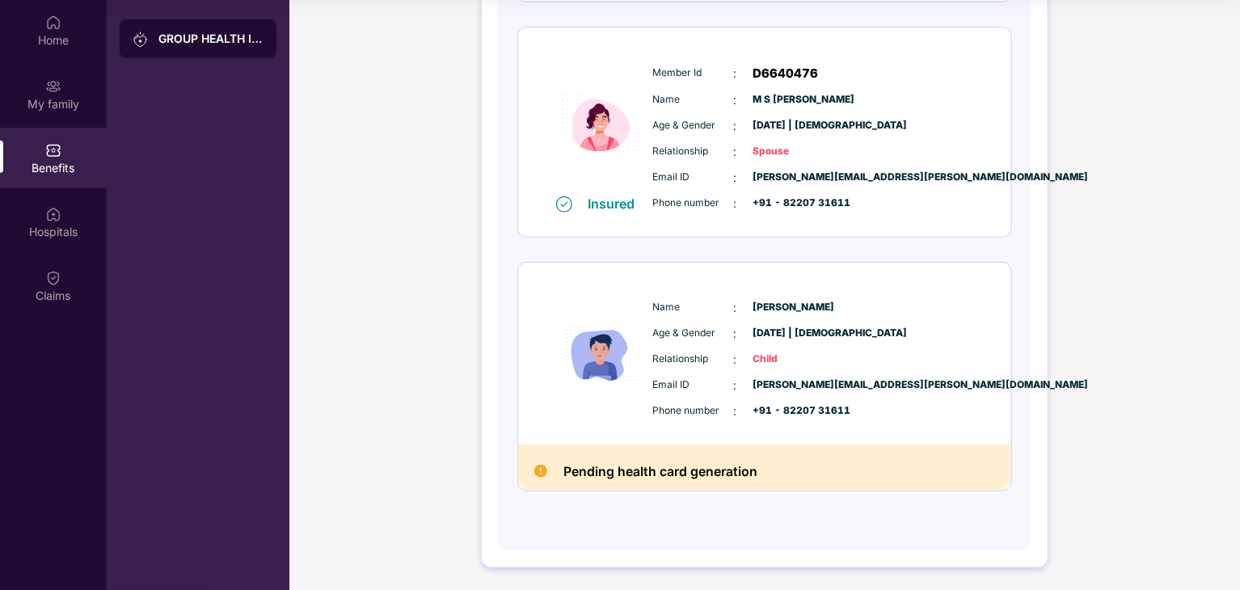  Describe the element at coordinates (694, 73) in the screenshot. I see `span: Member Id` at that location.